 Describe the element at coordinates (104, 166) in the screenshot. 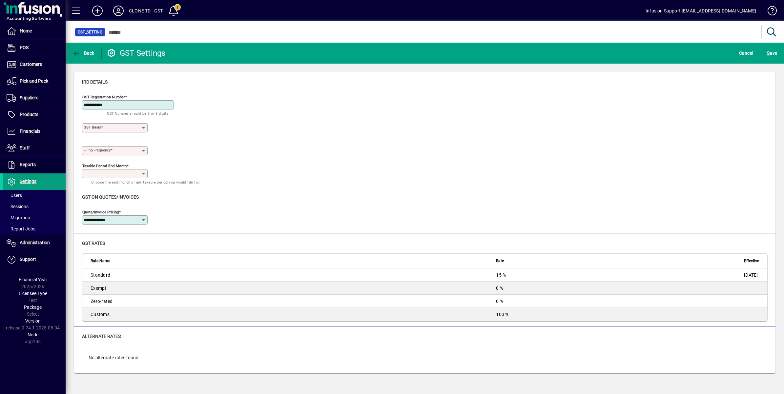

I see `mat-label: Taxable period end month` at that location.